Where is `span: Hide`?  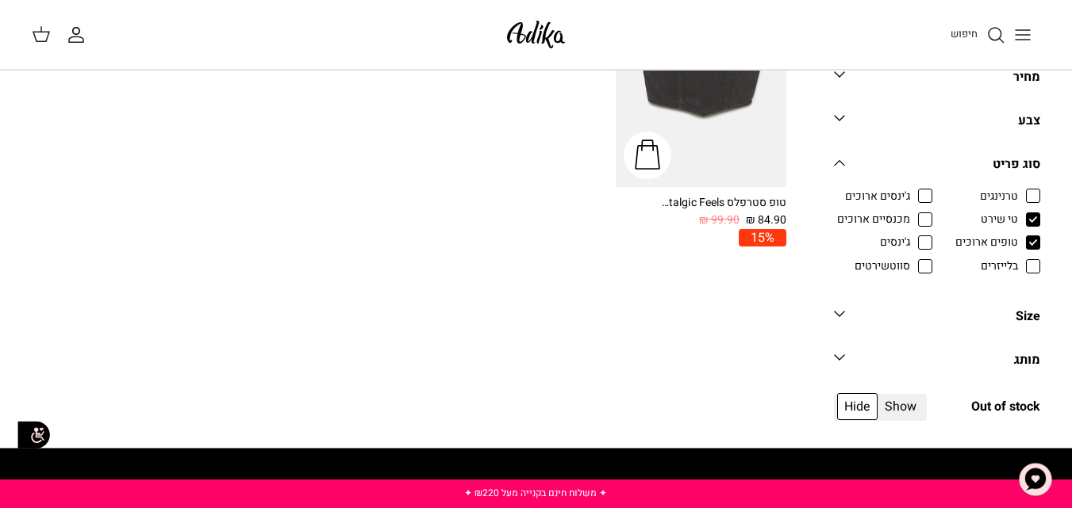 span: Hide is located at coordinates (857, 407).